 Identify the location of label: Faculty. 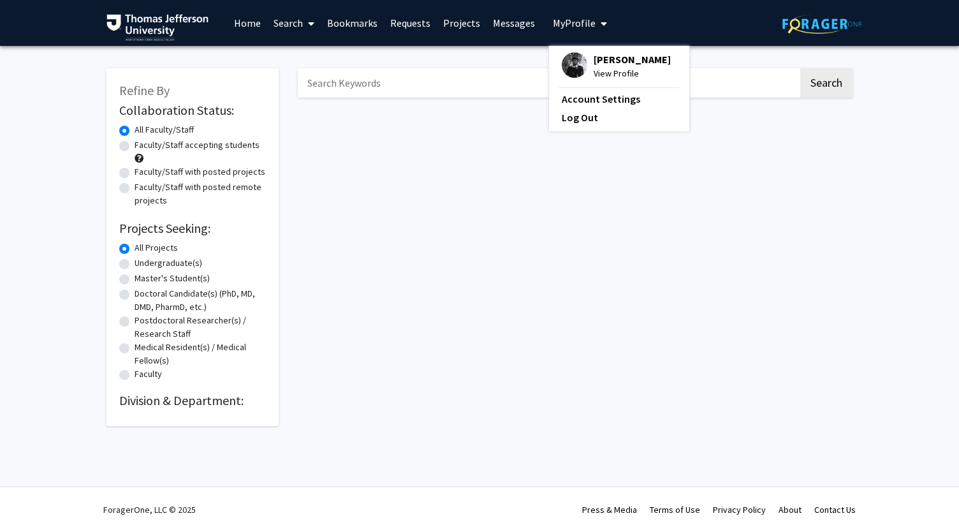
(148, 373).